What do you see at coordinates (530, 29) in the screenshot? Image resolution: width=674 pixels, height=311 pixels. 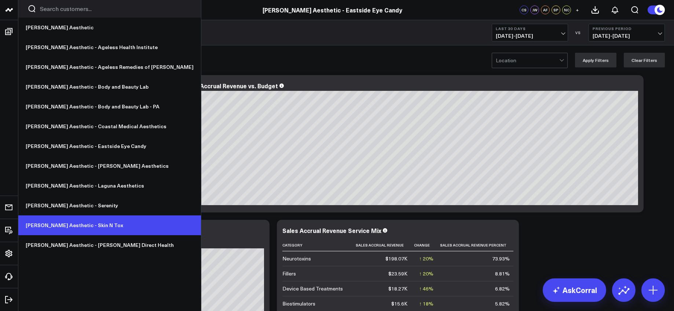 I see `b: Last 30 Days` at bounding box center [530, 29].